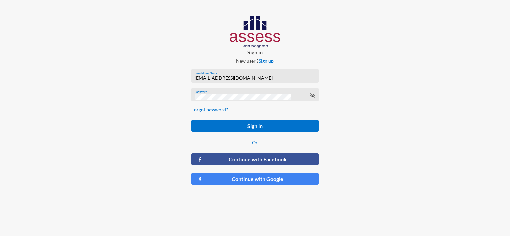 Image resolution: width=510 pixels, height=236 pixels. Describe the element at coordinates (255, 159) in the screenshot. I see `button: Continue with Facebook` at that location.